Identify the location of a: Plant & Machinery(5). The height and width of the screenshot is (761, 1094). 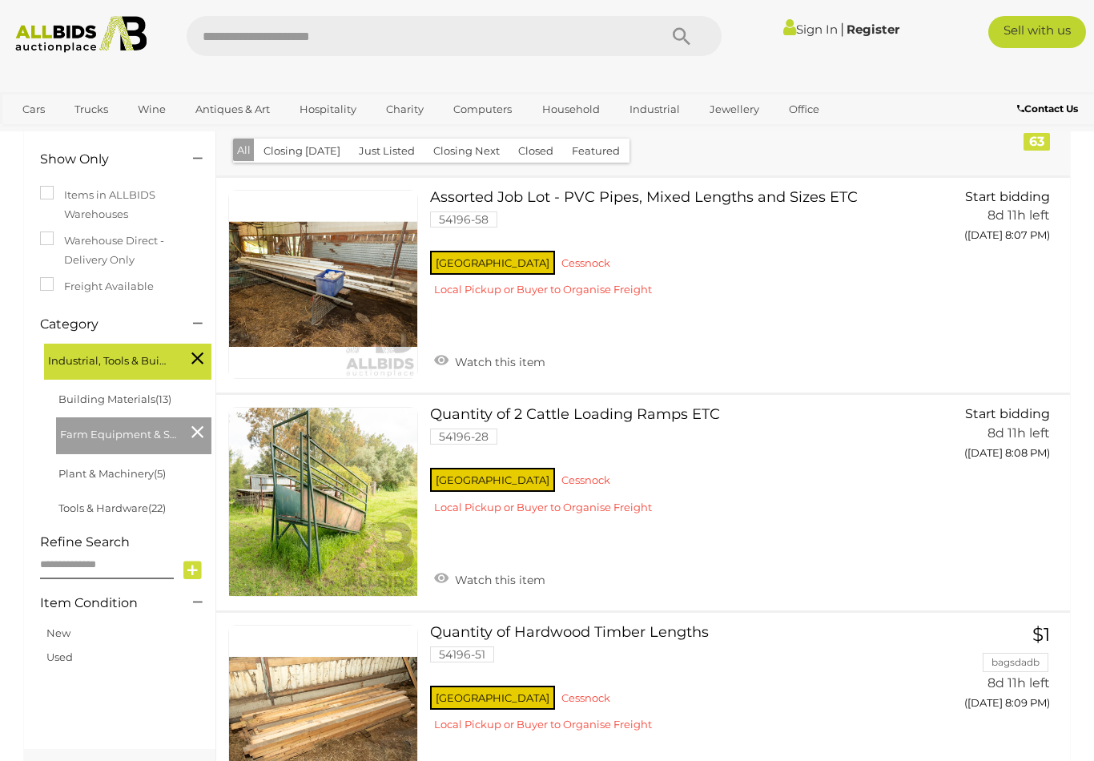
(112, 473).